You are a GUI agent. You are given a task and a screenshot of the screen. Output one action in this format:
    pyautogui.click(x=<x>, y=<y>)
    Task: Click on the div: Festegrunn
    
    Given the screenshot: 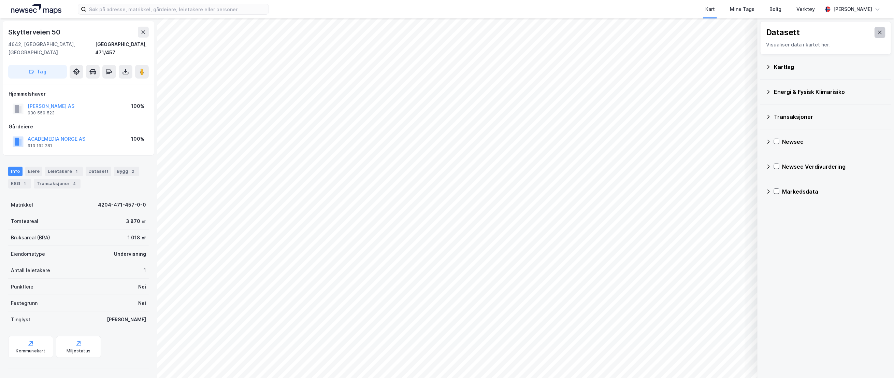 What is the action you would take?
    pyautogui.click(x=24, y=303)
    